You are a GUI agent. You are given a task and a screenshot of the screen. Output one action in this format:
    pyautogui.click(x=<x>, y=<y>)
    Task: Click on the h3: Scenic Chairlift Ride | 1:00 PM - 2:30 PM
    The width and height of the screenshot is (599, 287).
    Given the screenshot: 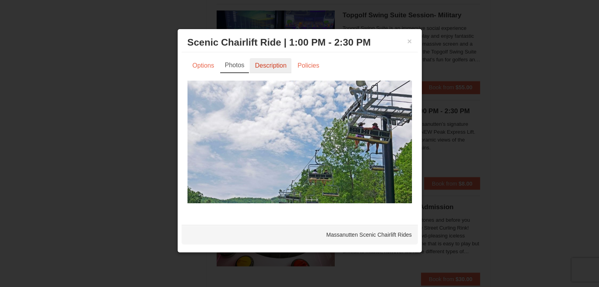 What is the action you would take?
    pyautogui.click(x=300, y=43)
    